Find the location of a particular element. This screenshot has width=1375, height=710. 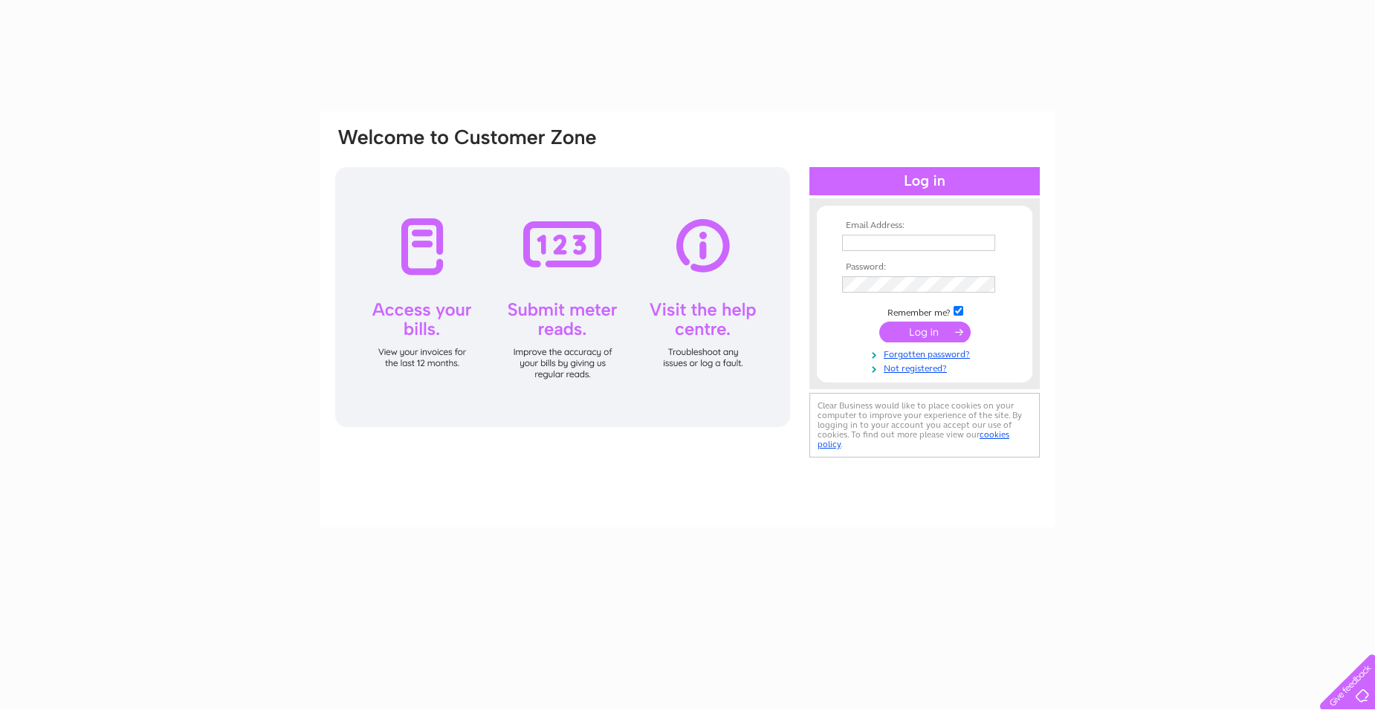

th: Password: is located at coordinates (924, 268).